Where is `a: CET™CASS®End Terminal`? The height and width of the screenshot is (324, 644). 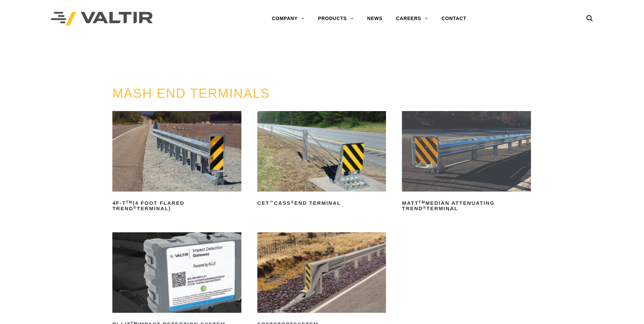
a: CET™CASS®End Terminal is located at coordinates (322, 160).